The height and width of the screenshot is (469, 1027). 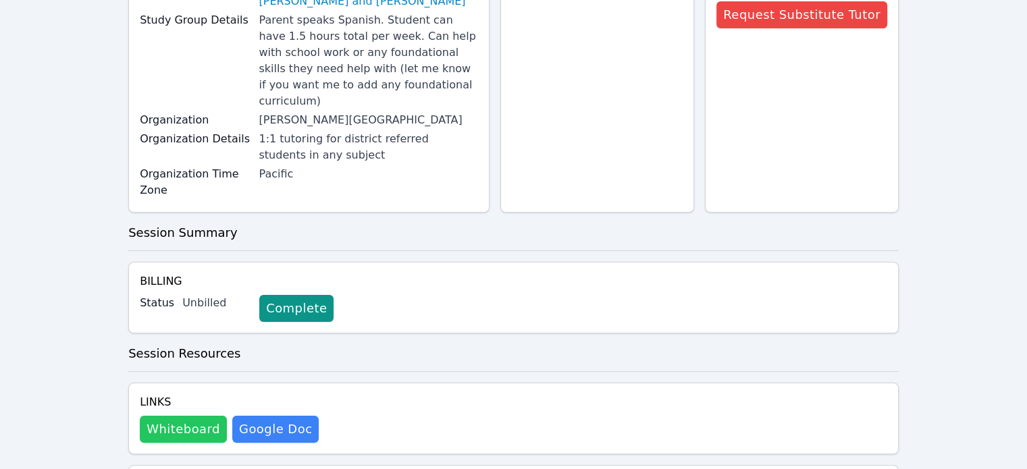 I want to click on label: Status, so click(x=157, y=303).